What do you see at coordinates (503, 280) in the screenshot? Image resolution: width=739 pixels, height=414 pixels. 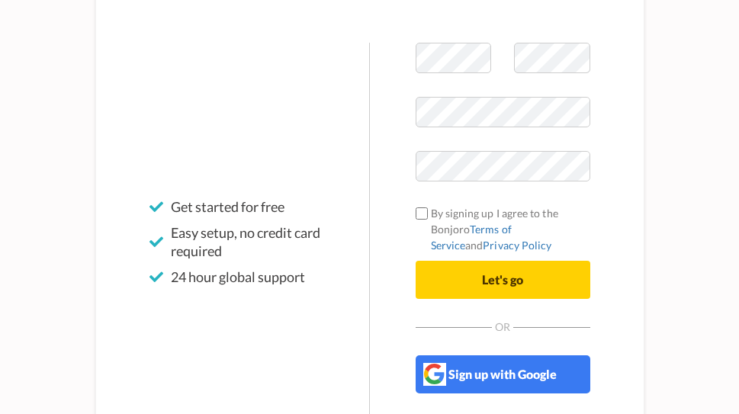 I see `button: Let's go` at bounding box center [503, 280].